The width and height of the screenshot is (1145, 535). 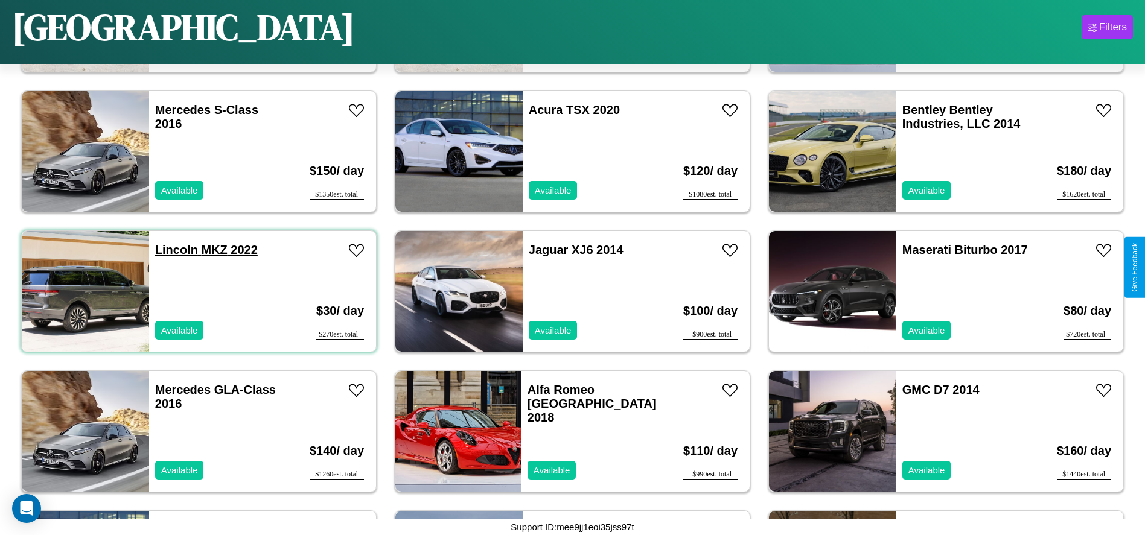 What do you see at coordinates (340, 311) in the screenshot?
I see `h3: $ 30 / day` at bounding box center [340, 311].